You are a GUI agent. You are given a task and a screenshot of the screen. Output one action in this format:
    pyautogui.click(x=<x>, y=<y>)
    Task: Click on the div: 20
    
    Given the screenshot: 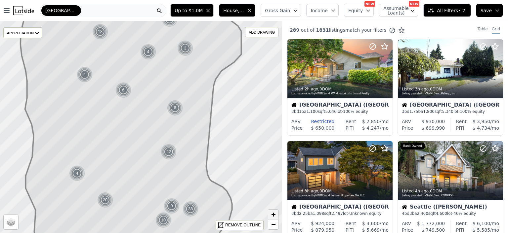 What is the action you would take?
    pyautogui.click(x=105, y=200)
    